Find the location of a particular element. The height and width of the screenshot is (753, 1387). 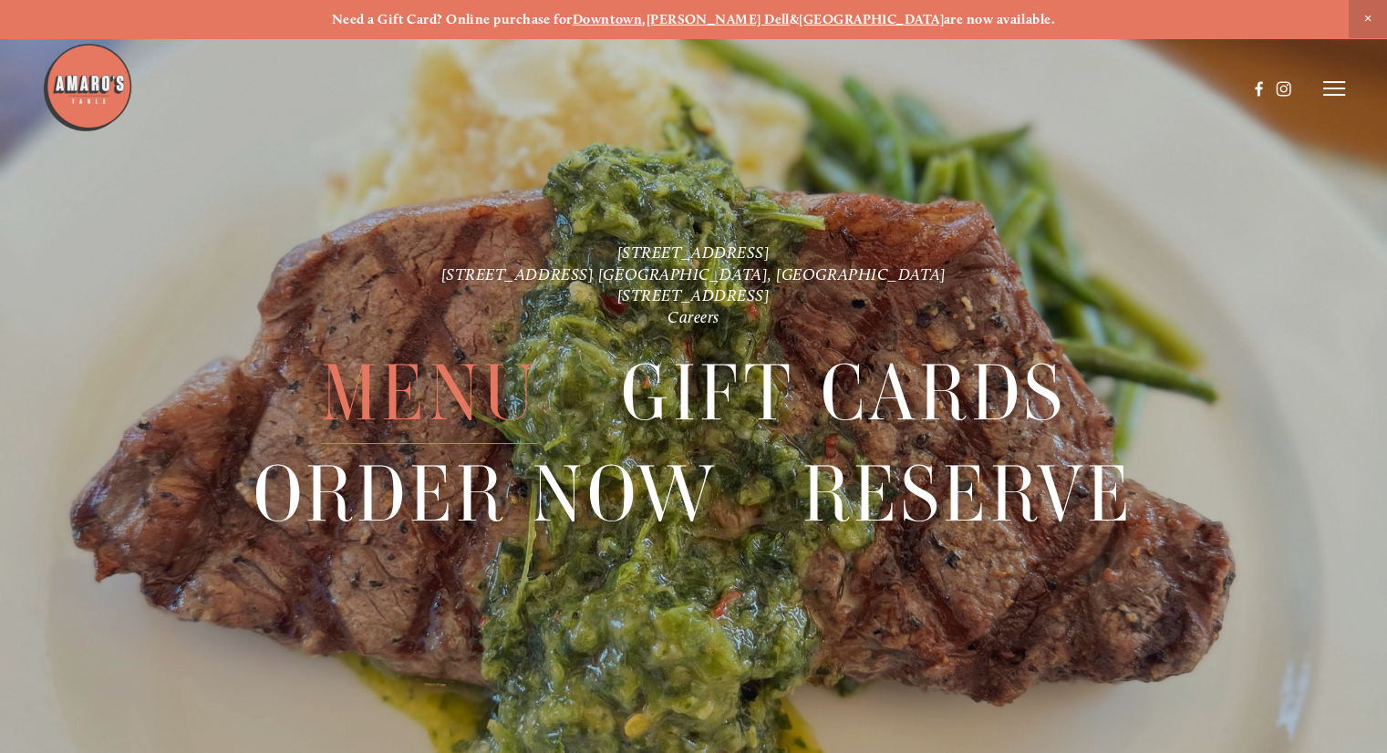

a: Menu is located at coordinates (430, 393).